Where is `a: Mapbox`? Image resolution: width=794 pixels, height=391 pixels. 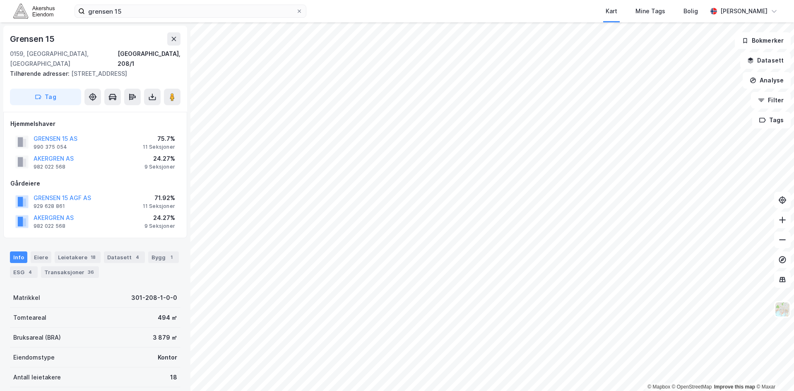 a: Mapbox is located at coordinates (659, 387).